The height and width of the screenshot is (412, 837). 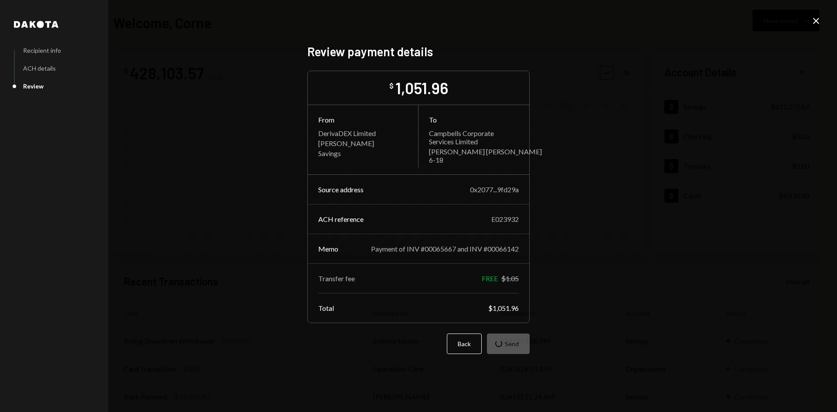 What do you see at coordinates (445, 249) in the screenshot?
I see `div: Payment of INV #00065667 and INV #00066142` at bounding box center [445, 249].